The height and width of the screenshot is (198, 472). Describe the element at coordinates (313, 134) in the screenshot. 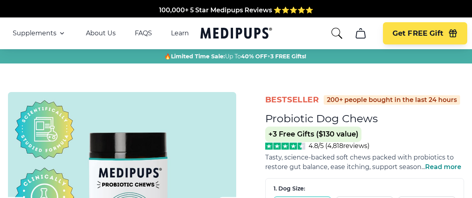

I see `span: +3 Free Gifts ($130 value)` at that location.